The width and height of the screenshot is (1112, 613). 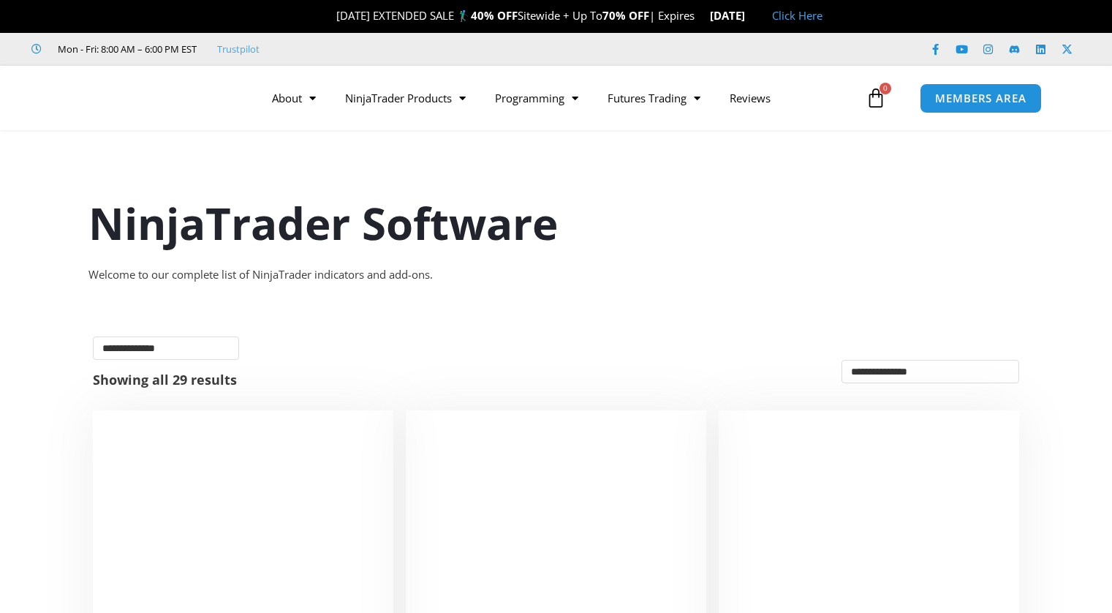 I want to click on a: Click Here, so click(x=797, y=15).